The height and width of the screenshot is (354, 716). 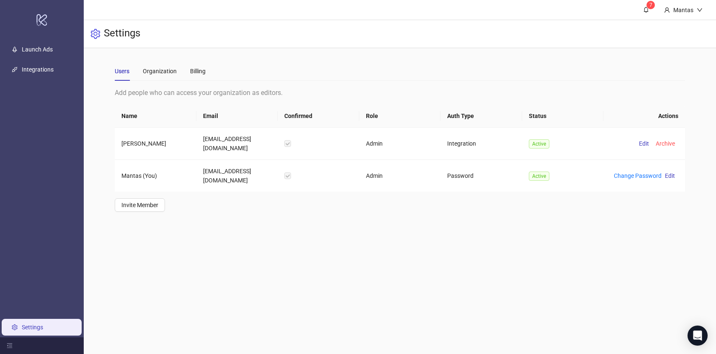 I want to click on th: Name, so click(x=155, y=116).